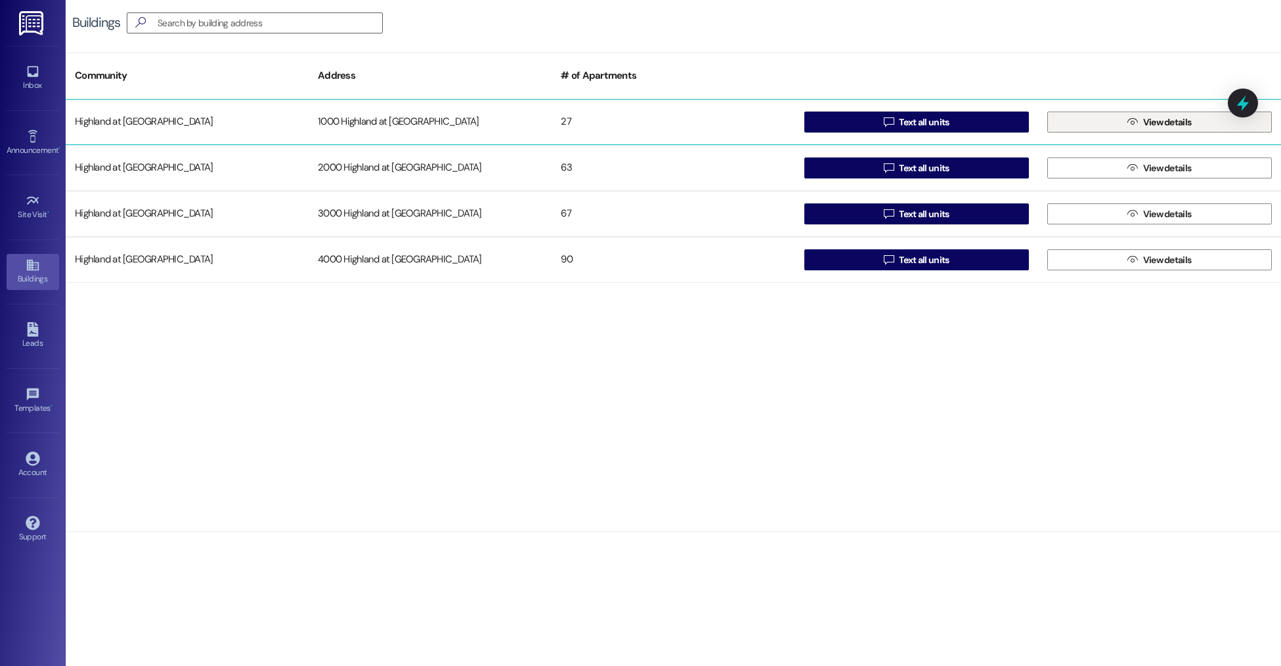 The width and height of the screenshot is (1281, 666). I want to click on div: Buildings, so click(96, 22).